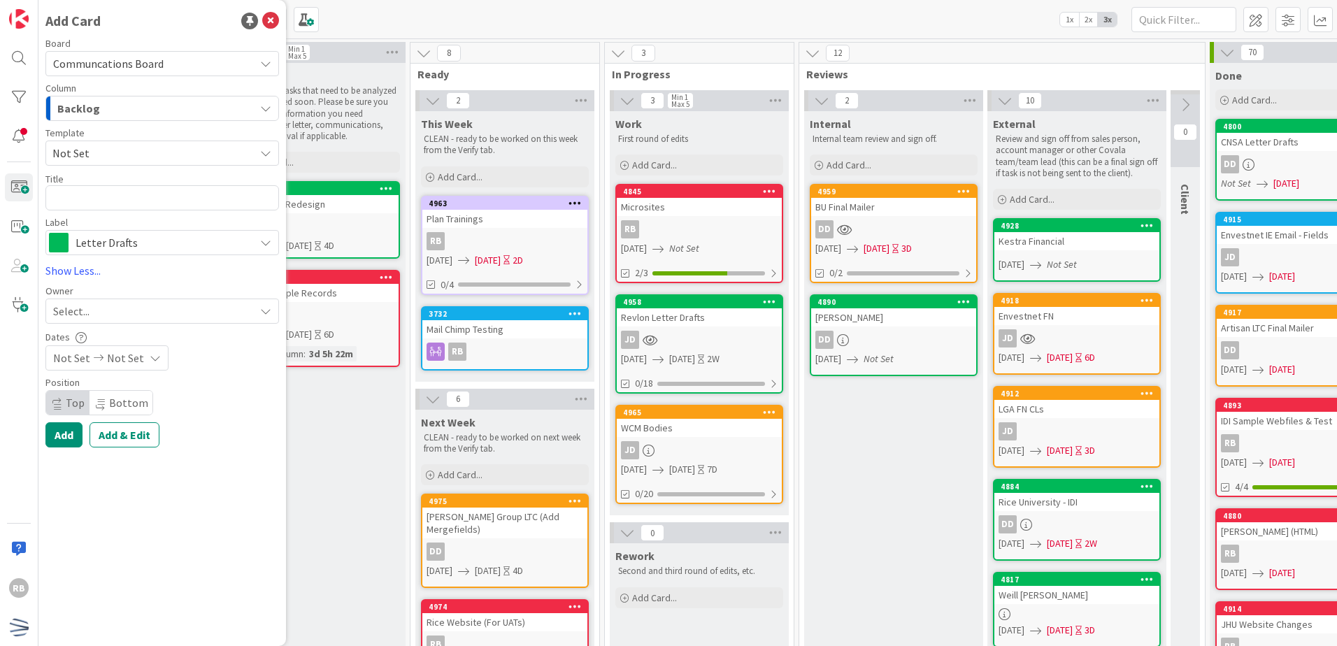 The height and width of the screenshot is (646, 1337). I want to click on div: 7D, so click(712, 469).